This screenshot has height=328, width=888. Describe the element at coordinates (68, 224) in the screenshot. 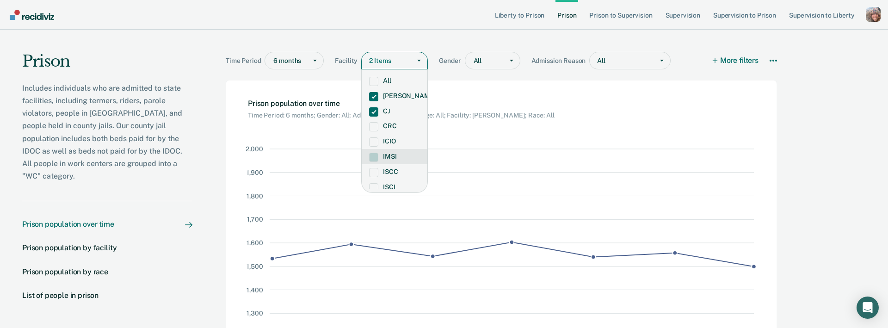

I see `div: Prison population over time` at that location.